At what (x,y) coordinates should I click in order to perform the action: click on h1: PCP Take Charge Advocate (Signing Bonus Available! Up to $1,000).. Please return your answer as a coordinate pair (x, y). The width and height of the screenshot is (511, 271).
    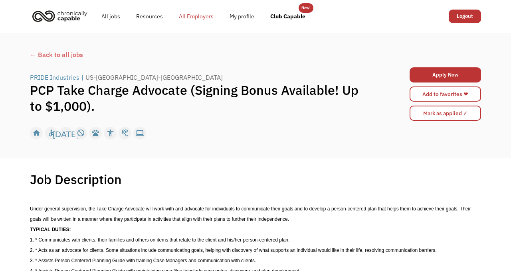
    Looking at the image, I should click on (199, 98).